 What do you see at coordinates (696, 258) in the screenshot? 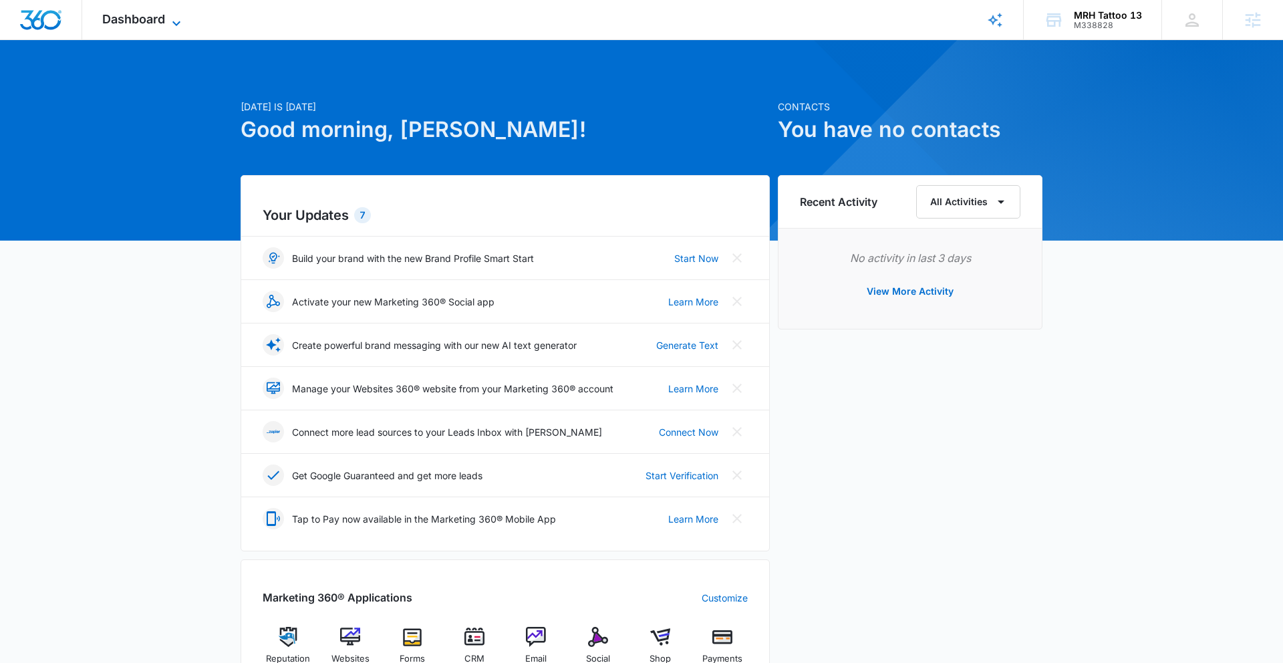
I see `a: Start Now` at bounding box center [696, 258].